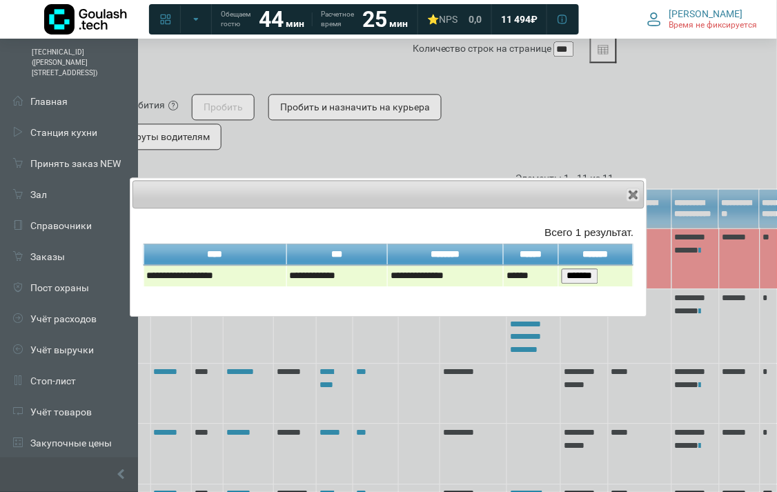 The width and height of the screenshot is (777, 492). What do you see at coordinates (475, 19) in the screenshot?
I see `span: 0,0` at bounding box center [475, 19].